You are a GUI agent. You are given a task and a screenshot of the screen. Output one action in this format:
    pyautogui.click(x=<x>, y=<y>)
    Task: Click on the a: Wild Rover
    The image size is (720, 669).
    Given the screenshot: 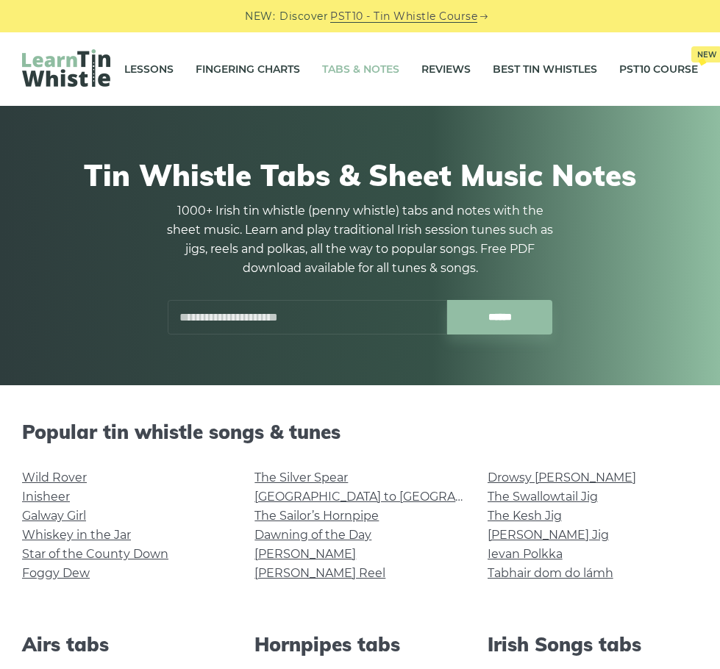 What is the action you would take?
    pyautogui.click(x=54, y=477)
    